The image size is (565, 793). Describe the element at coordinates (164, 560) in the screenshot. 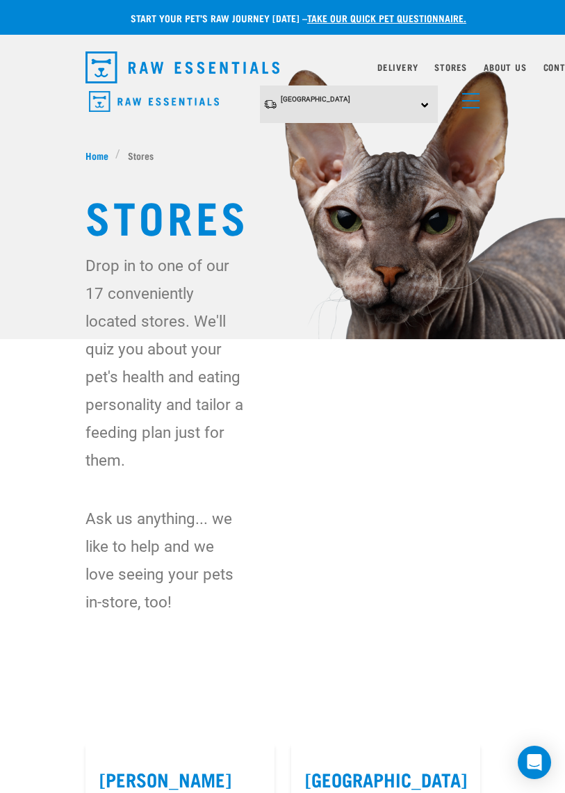

I see `p: Ask us anything... we like to help and we love seeing your pets in-store, too!` at that location.